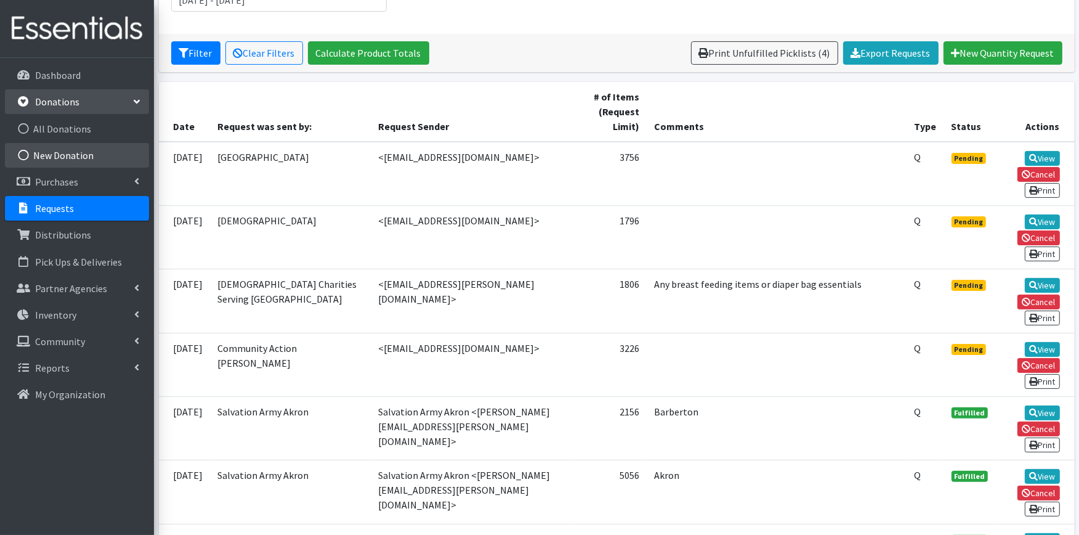  I want to click on img: HumanEssentials, so click(77, 28).